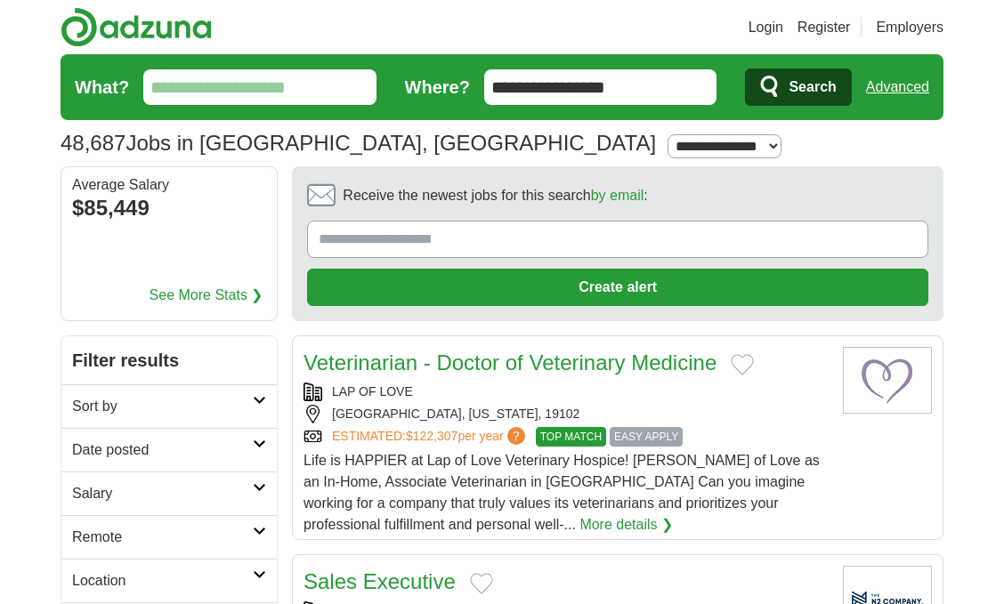  What do you see at coordinates (495, 196) in the screenshot?
I see `span: Receive the newest jobs for this search :` at bounding box center [495, 196].